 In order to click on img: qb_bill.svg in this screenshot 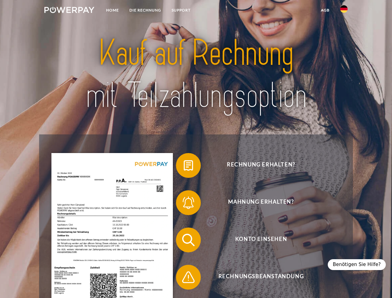, I will do `click(188, 165)`.